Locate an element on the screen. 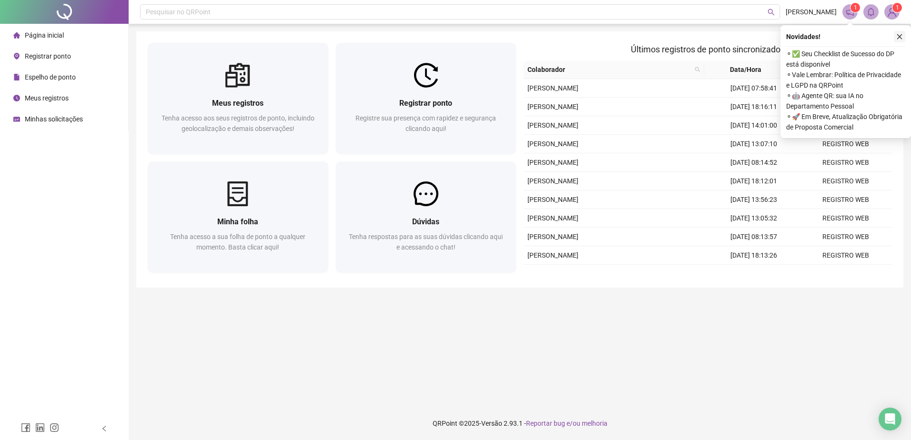 The image size is (911, 440). span: Data/Hora is located at coordinates (746, 70).